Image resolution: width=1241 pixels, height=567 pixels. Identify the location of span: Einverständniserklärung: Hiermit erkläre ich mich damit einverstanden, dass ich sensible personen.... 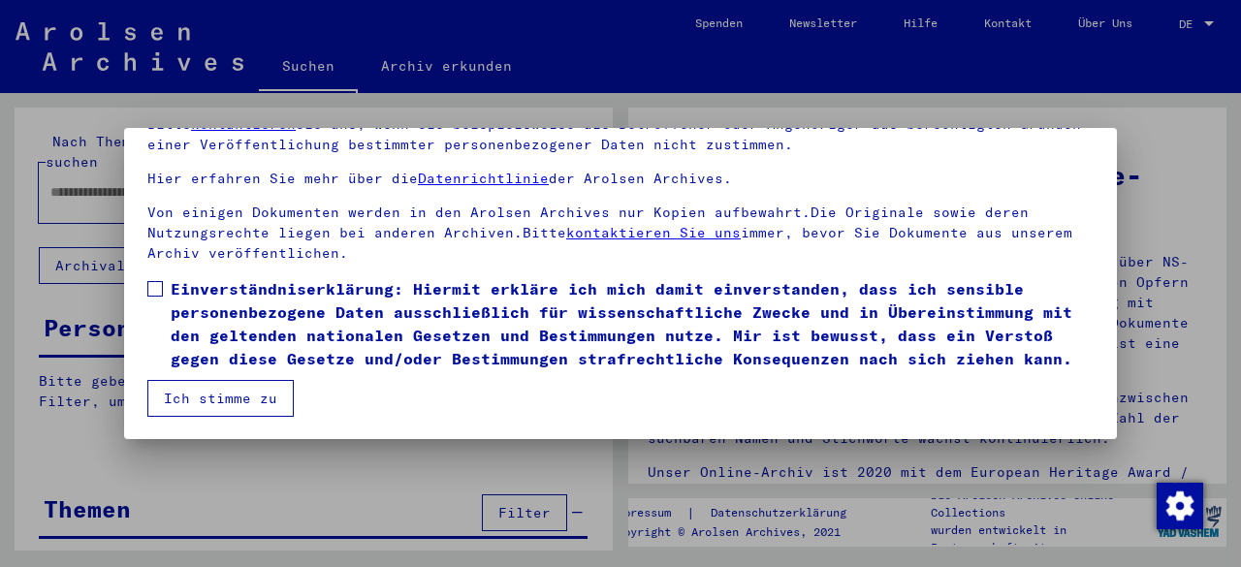
(632, 324).